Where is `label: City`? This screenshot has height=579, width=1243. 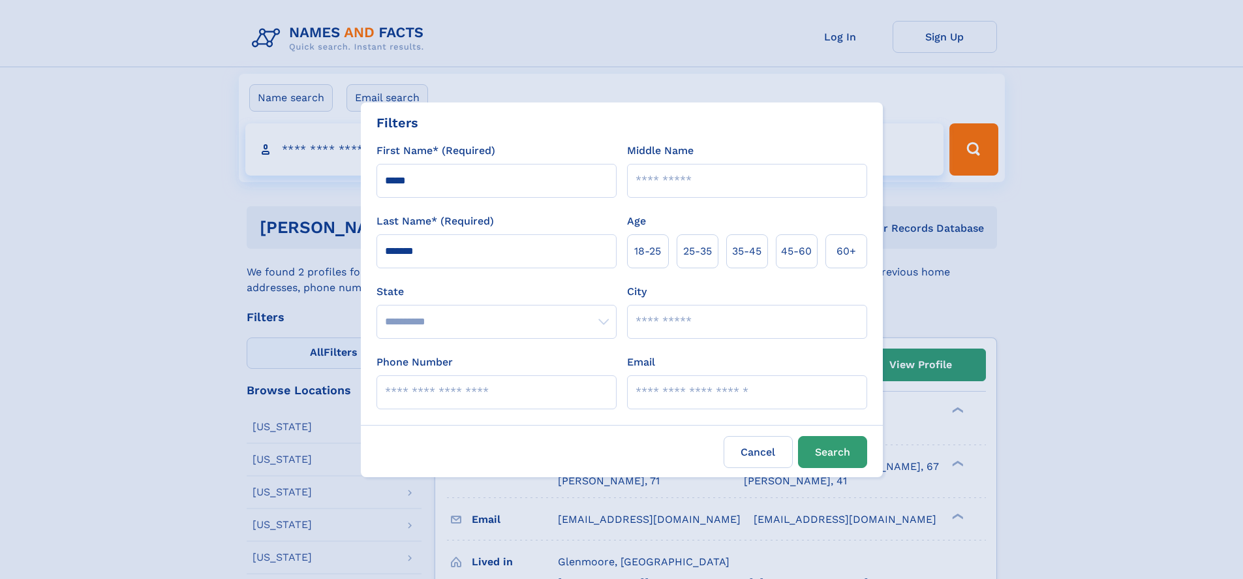 label: City is located at coordinates (637, 292).